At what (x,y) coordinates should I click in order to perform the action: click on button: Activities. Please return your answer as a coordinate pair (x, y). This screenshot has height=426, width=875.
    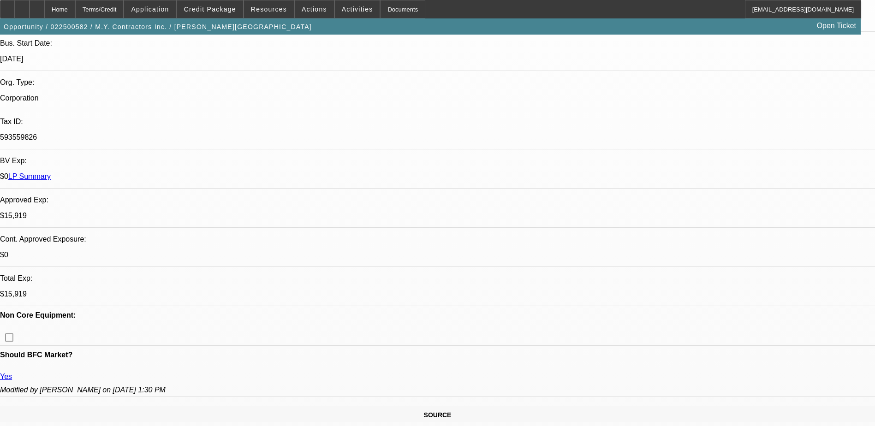
    Looking at the image, I should click on (357, 9).